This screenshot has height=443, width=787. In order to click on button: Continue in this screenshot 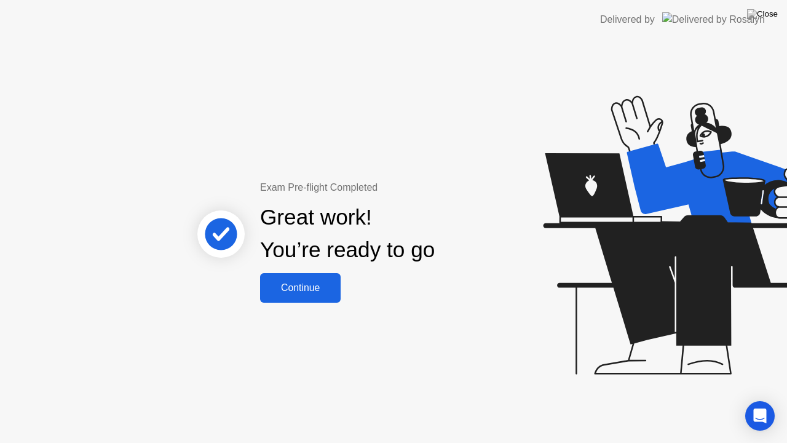, I will do `click(300, 288)`.